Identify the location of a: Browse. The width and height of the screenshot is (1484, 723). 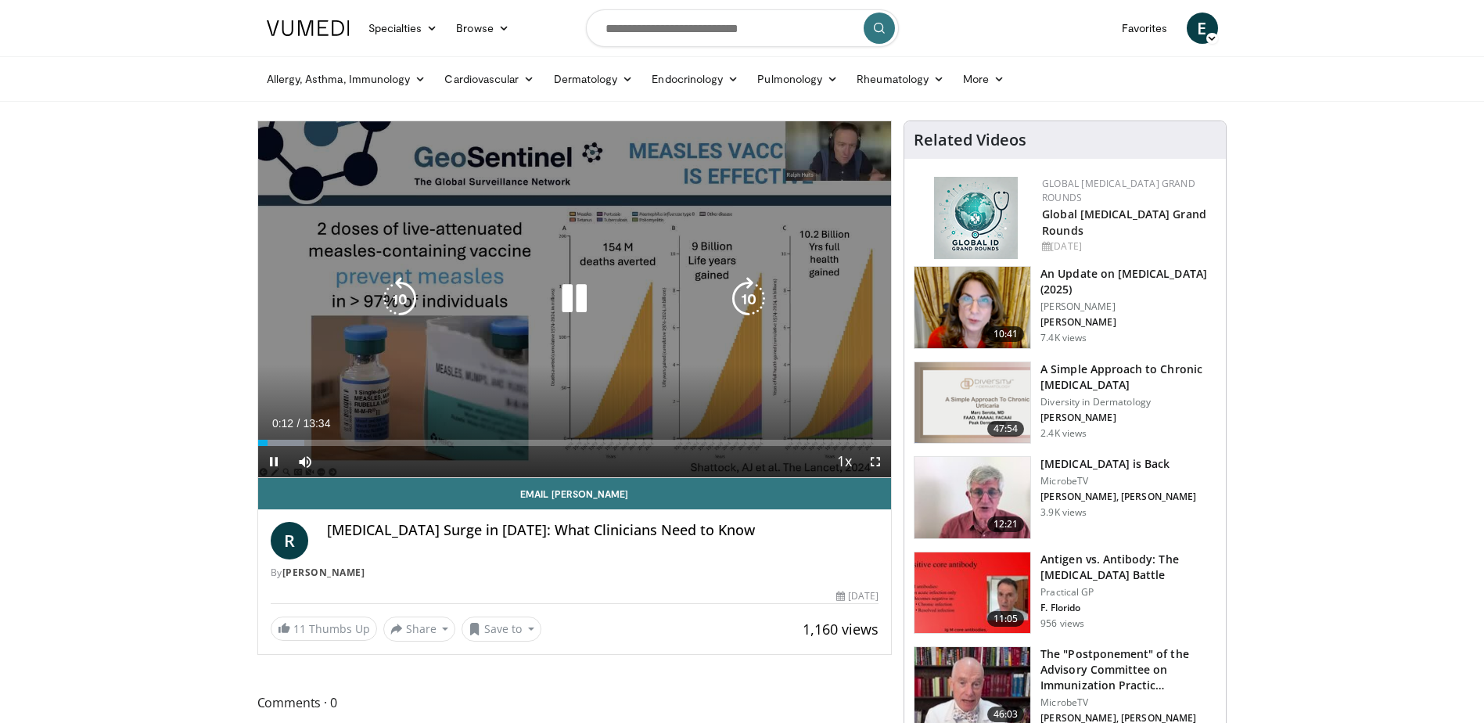
(483, 28).